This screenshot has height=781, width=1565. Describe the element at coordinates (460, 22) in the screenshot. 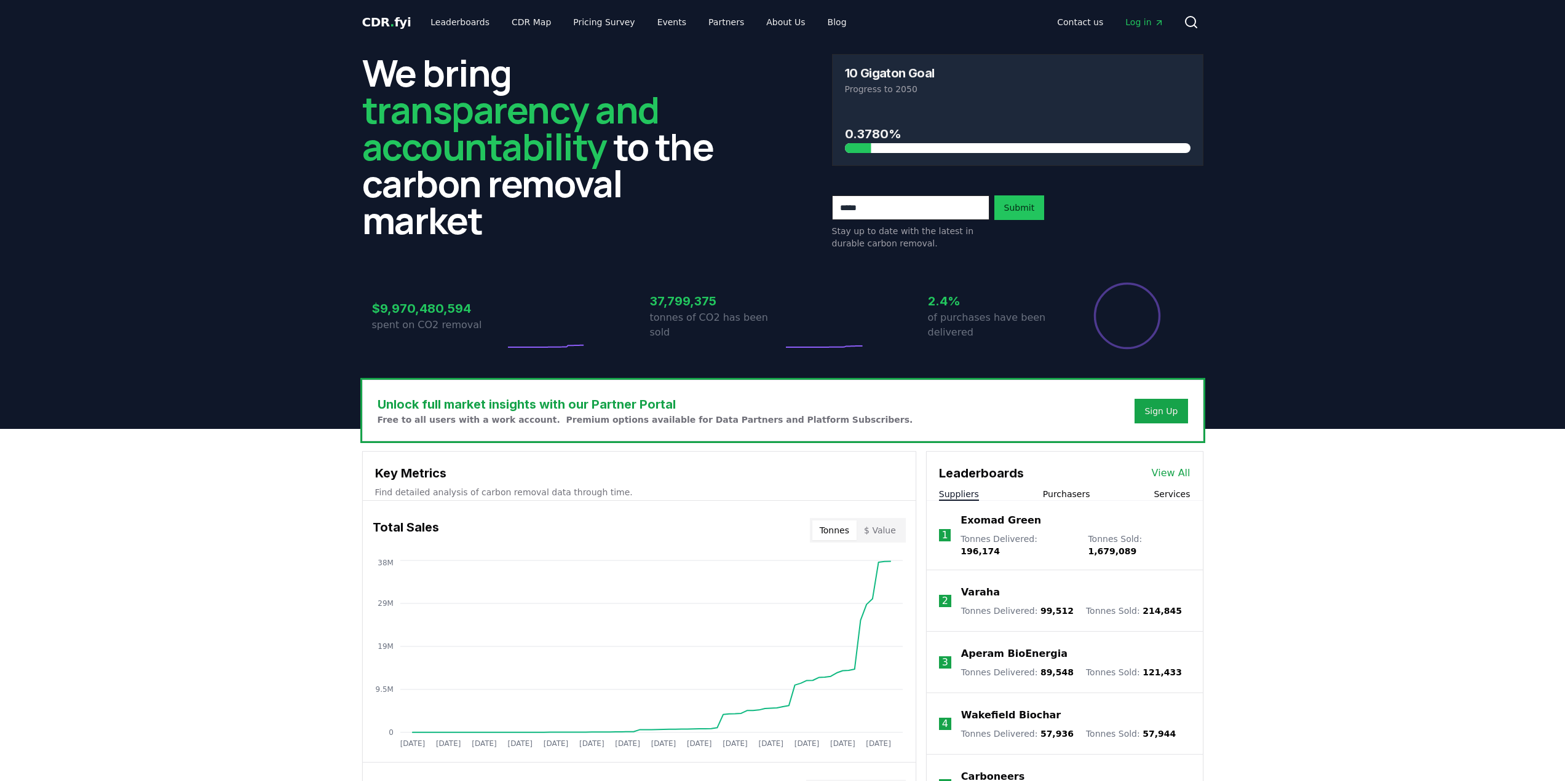

I see `a: Leaderboards` at that location.